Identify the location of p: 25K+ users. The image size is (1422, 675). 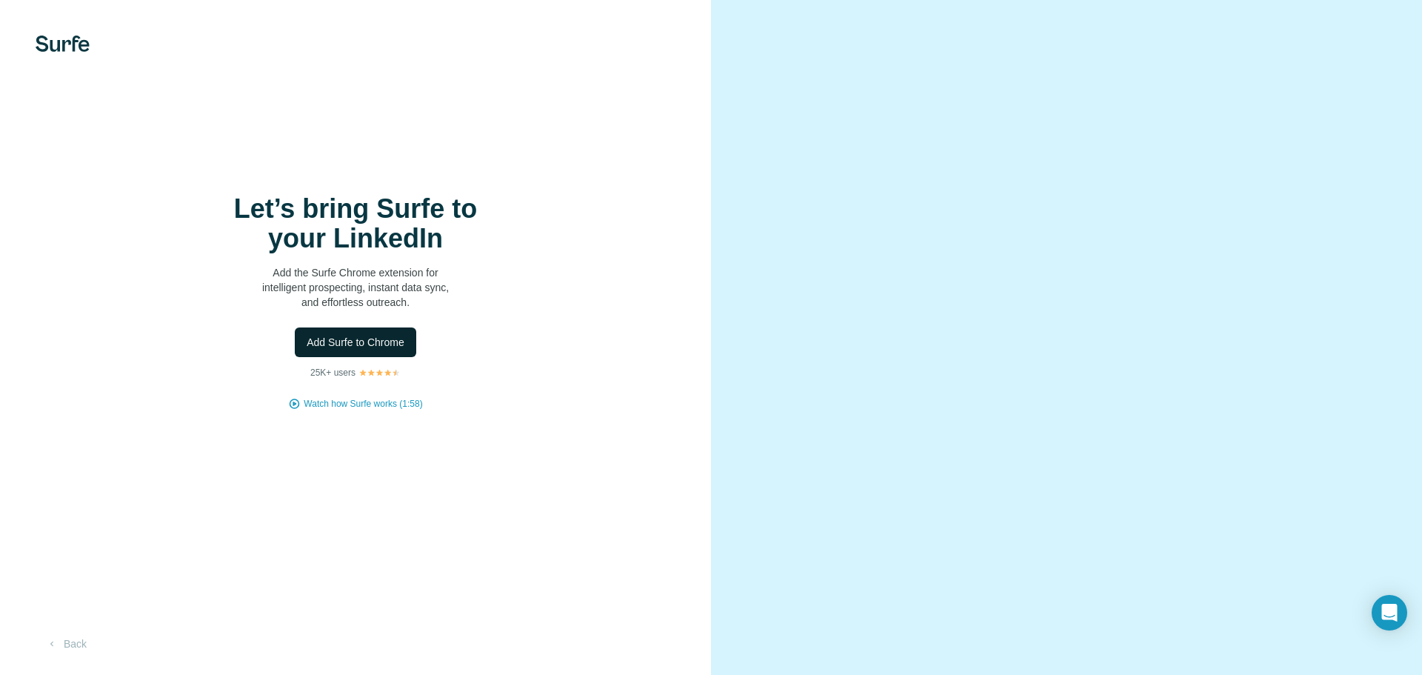
(333, 373).